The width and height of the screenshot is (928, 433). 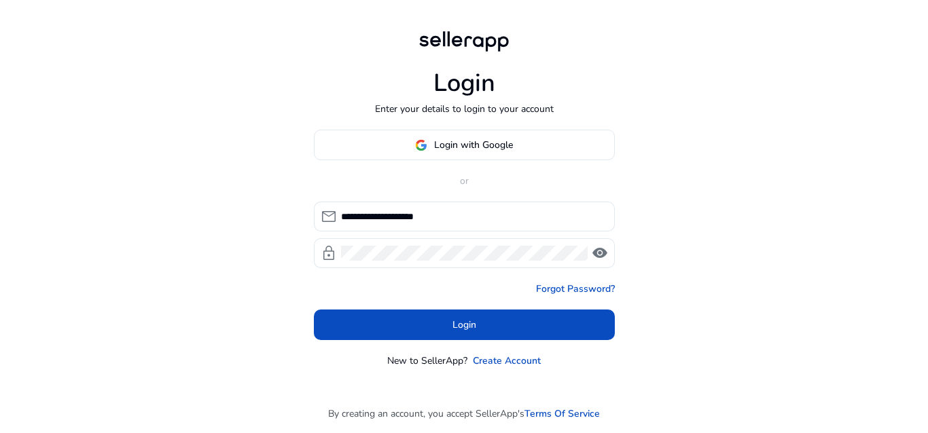 What do you see at coordinates (329, 217) in the screenshot?
I see `span: mail` at bounding box center [329, 217].